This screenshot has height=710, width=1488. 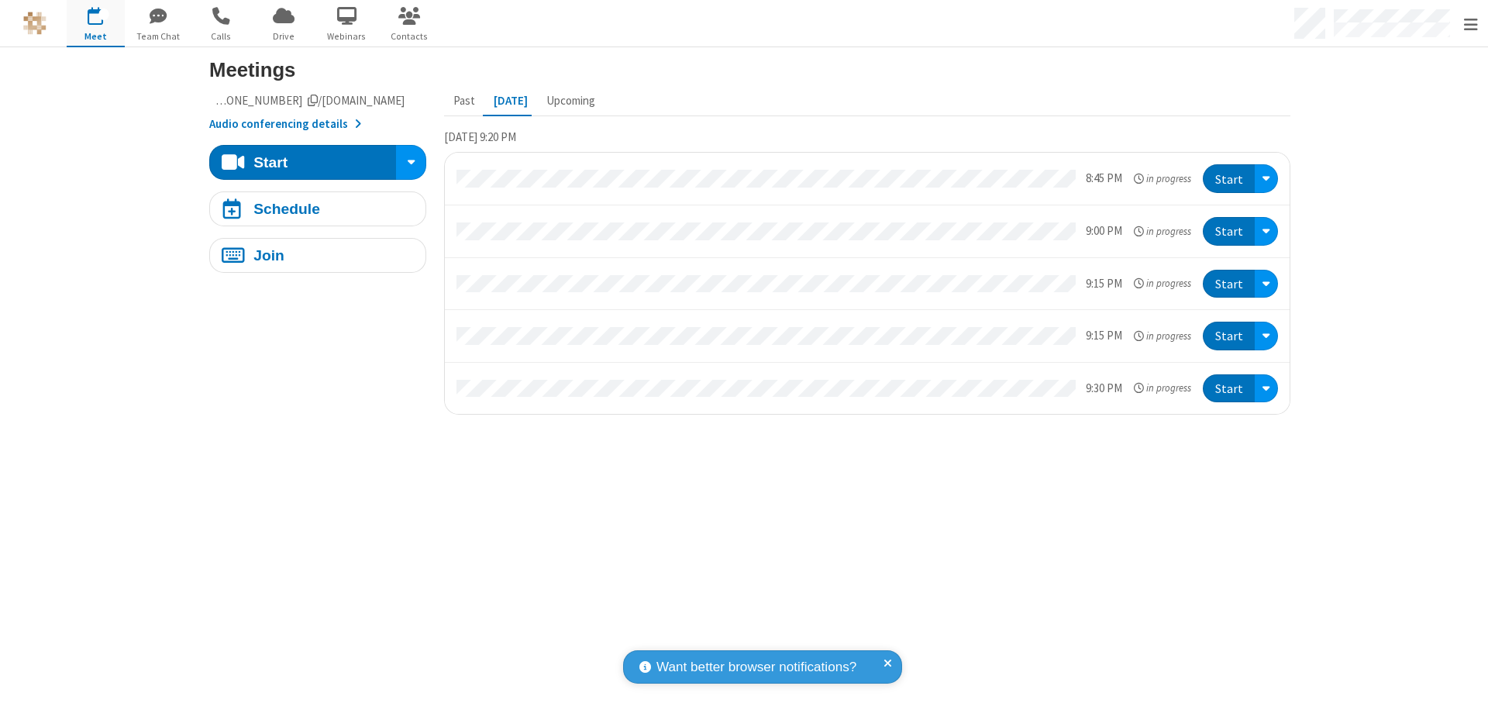 I want to click on button: Past, so click(x=464, y=102).